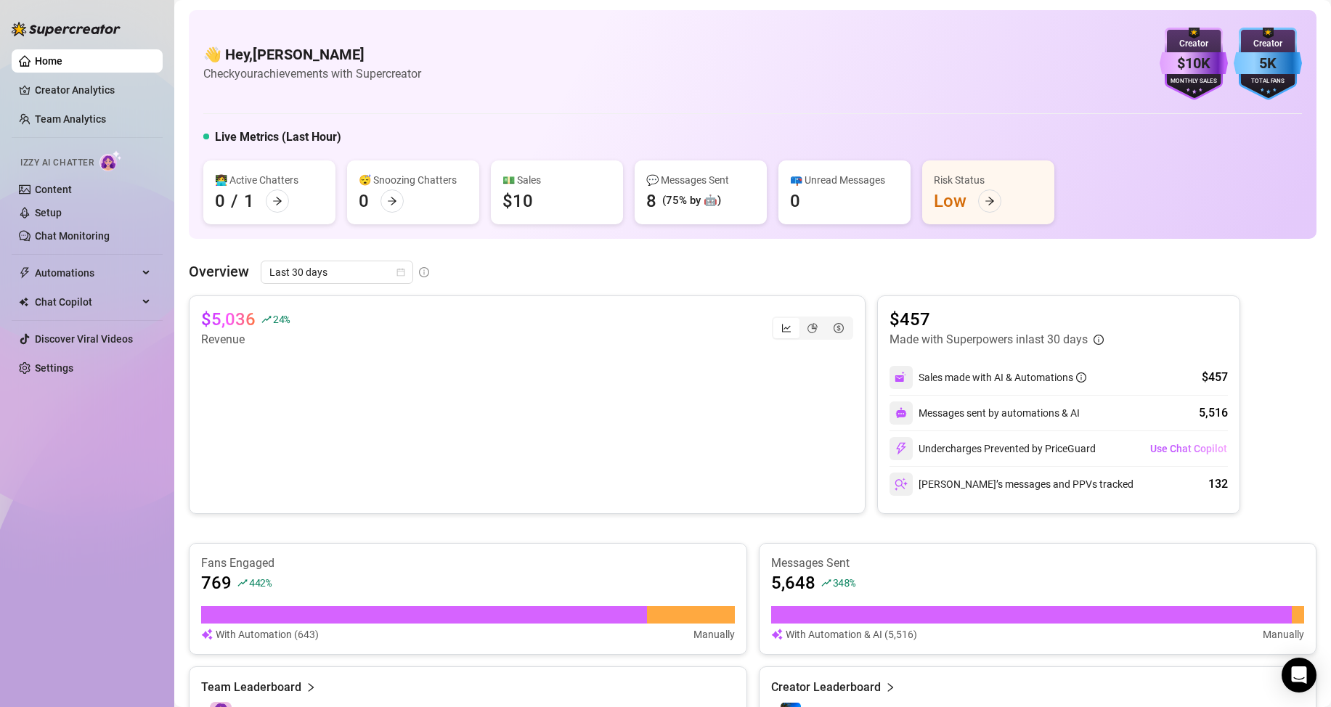  I want to click on article: 769, so click(216, 583).